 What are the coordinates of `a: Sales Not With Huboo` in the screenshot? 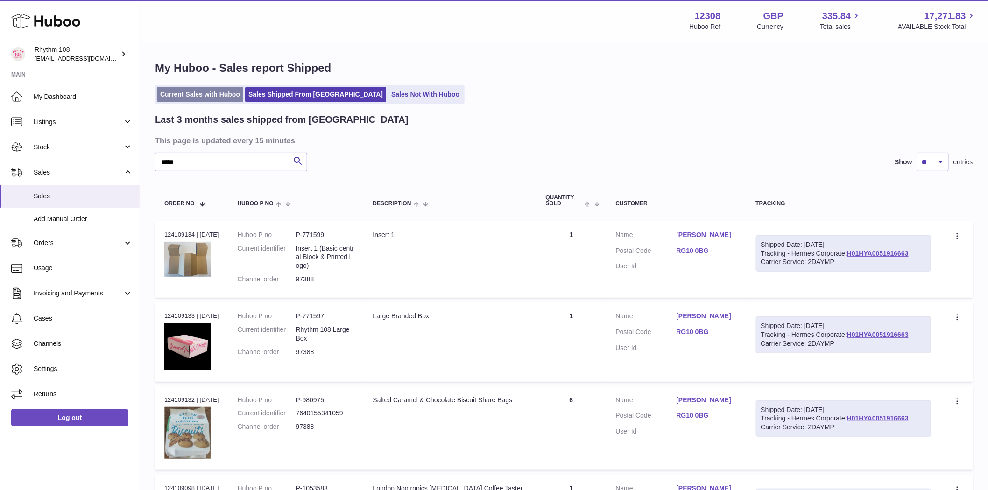 It's located at (425, 94).